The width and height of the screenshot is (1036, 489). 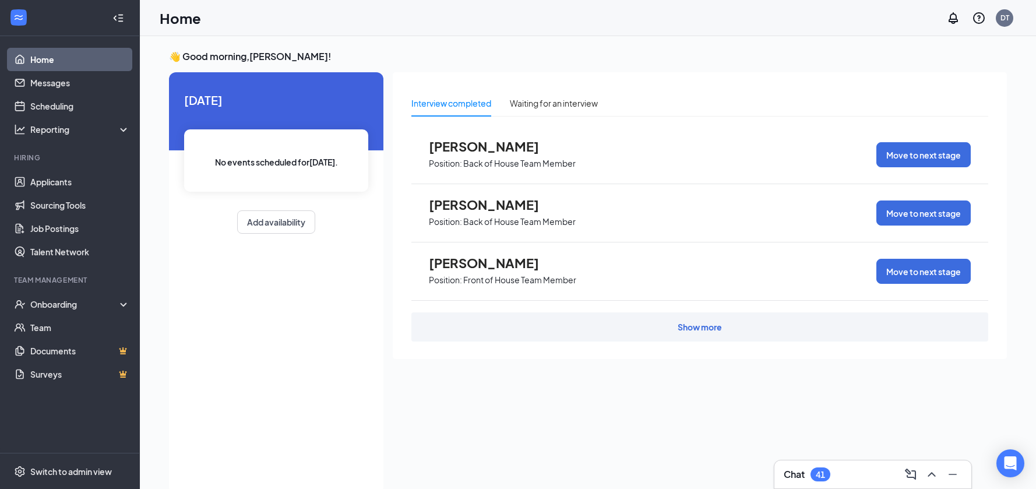 What do you see at coordinates (952, 474) in the screenshot?
I see `button: Minimize` at bounding box center [952, 474].